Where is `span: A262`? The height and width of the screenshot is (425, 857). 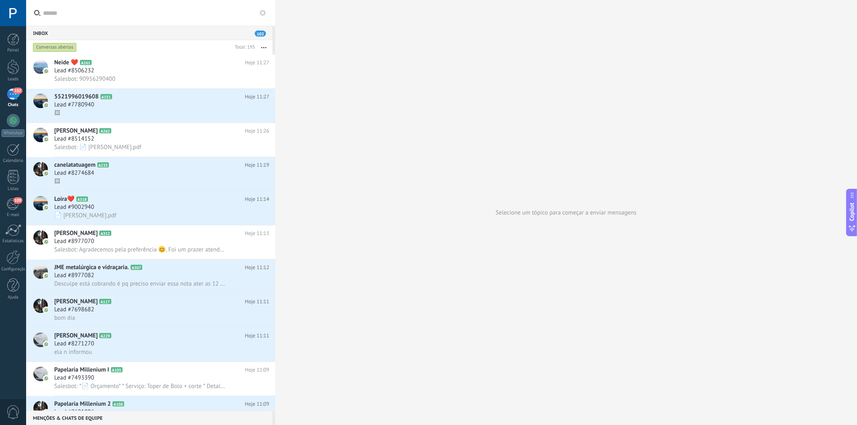
span: A262 is located at coordinates (105, 131).